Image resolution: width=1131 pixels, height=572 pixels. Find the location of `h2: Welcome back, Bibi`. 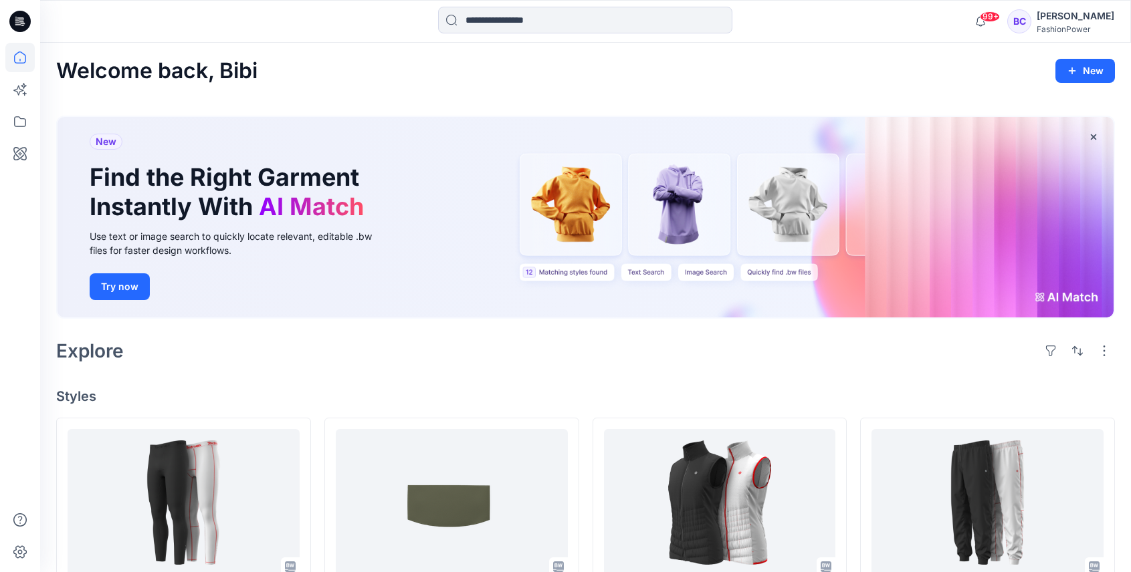

h2: Welcome back, Bibi is located at coordinates (156, 71).